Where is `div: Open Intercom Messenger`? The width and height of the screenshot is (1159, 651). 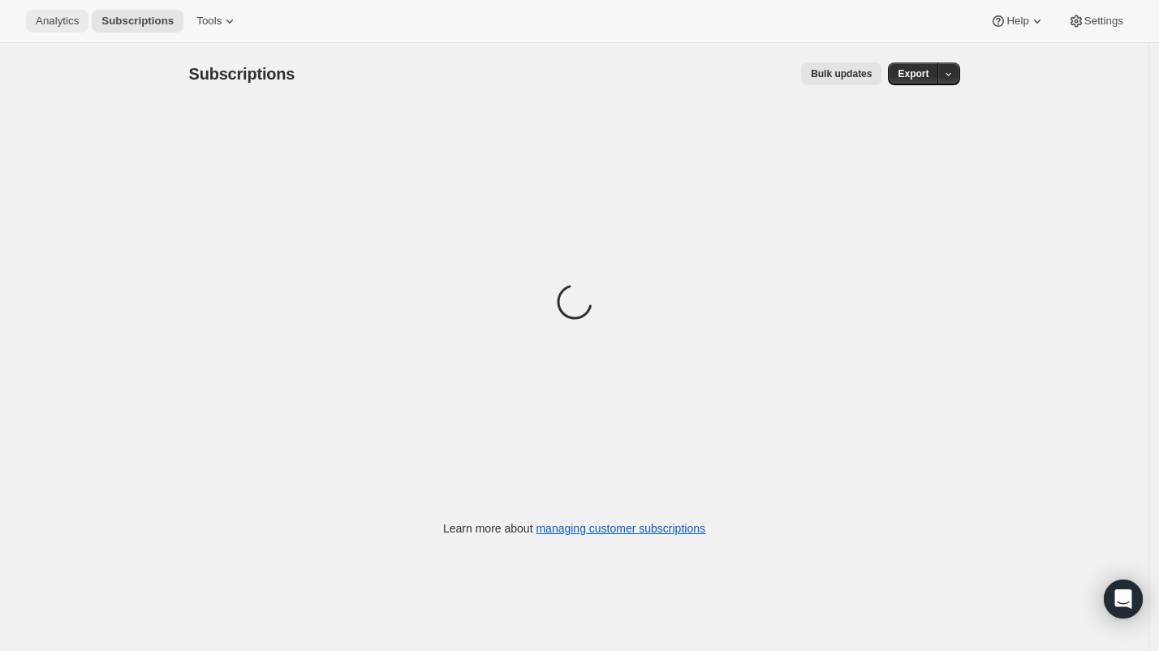 div: Open Intercom Messenger is located at coordinates (1124, 599).